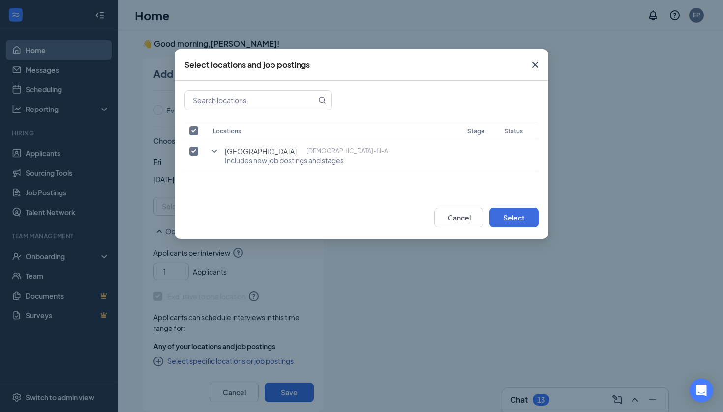 The width and height of the screenshot is (723, 412). What do you see at coordinates (535, 65) in the screenshot?
I see `svg: Cross` at bounding box center [535, 65].